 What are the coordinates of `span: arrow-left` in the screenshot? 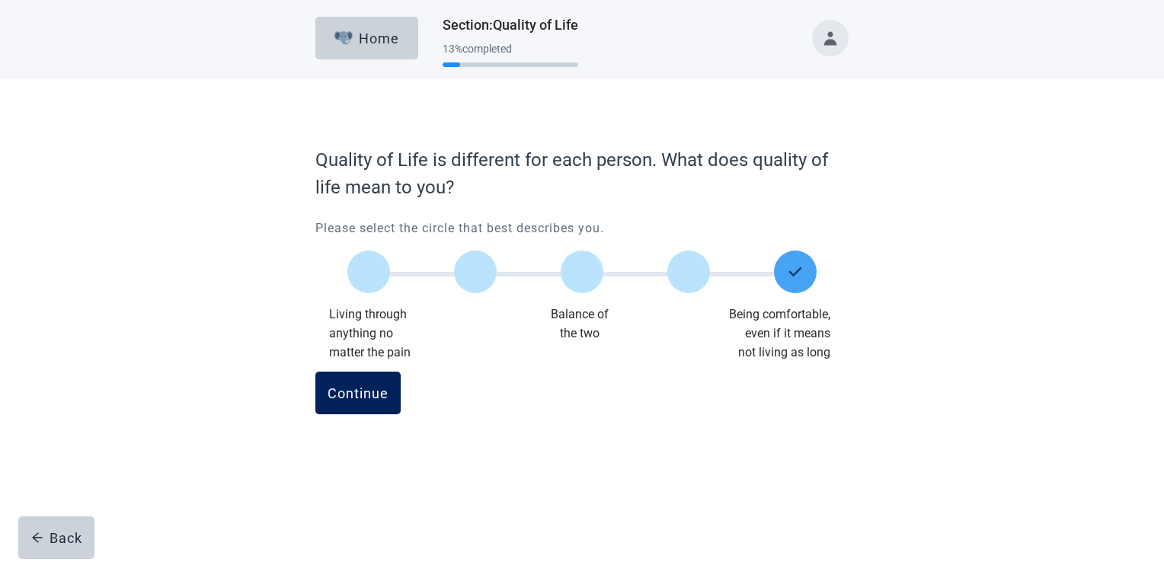 It's located at (37, 538).